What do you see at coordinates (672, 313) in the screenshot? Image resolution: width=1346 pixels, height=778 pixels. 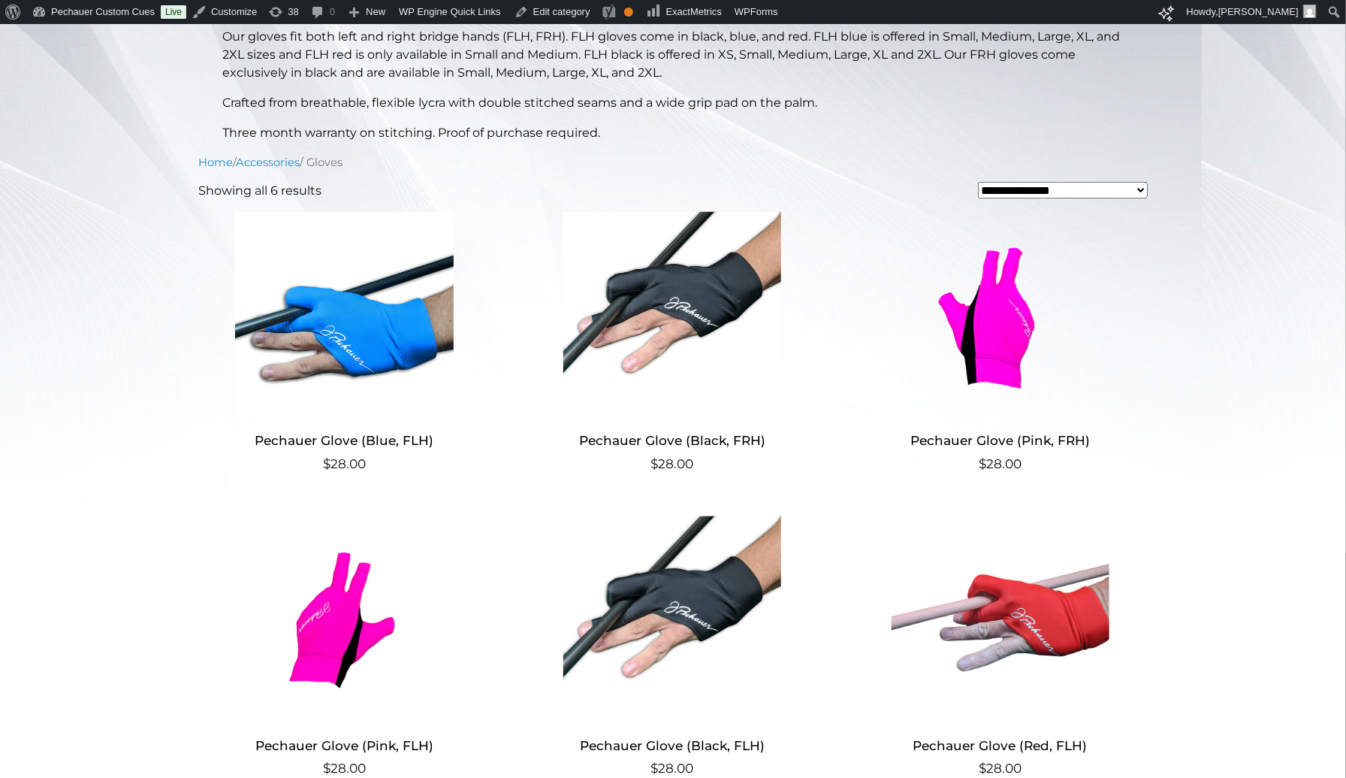 I see `img: Pechauer Glove (Black, FRH)` at bounding box center [672, 313].